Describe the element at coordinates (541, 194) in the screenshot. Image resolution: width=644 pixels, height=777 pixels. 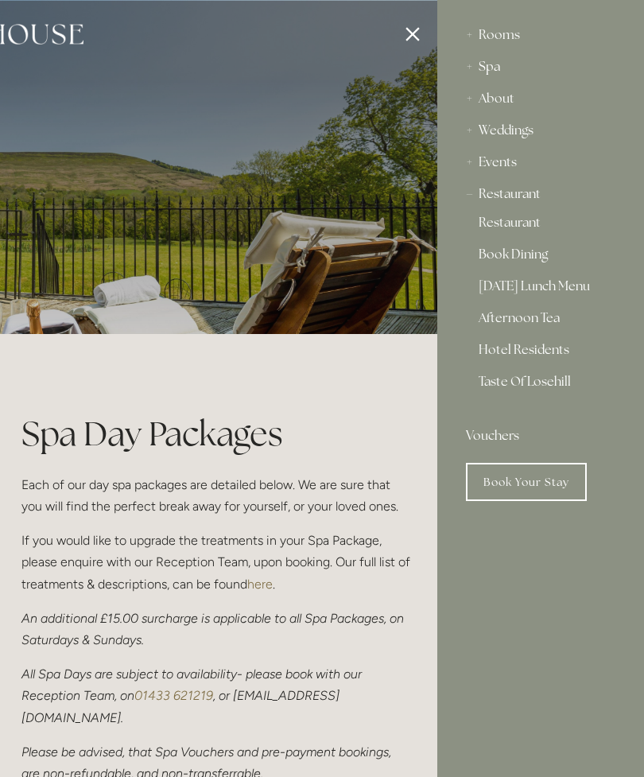
I see `div: Restaurant` at that location.